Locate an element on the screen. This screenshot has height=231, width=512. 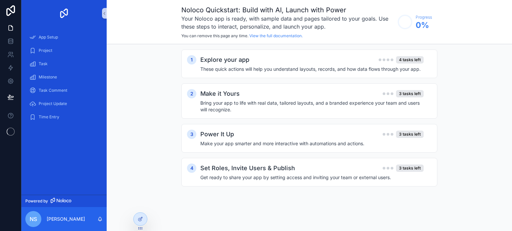
h3: Your Noloco app is ready, with sample data and pages tailored to your goals. Use these steps to i... is located at coordinates (287, 23).